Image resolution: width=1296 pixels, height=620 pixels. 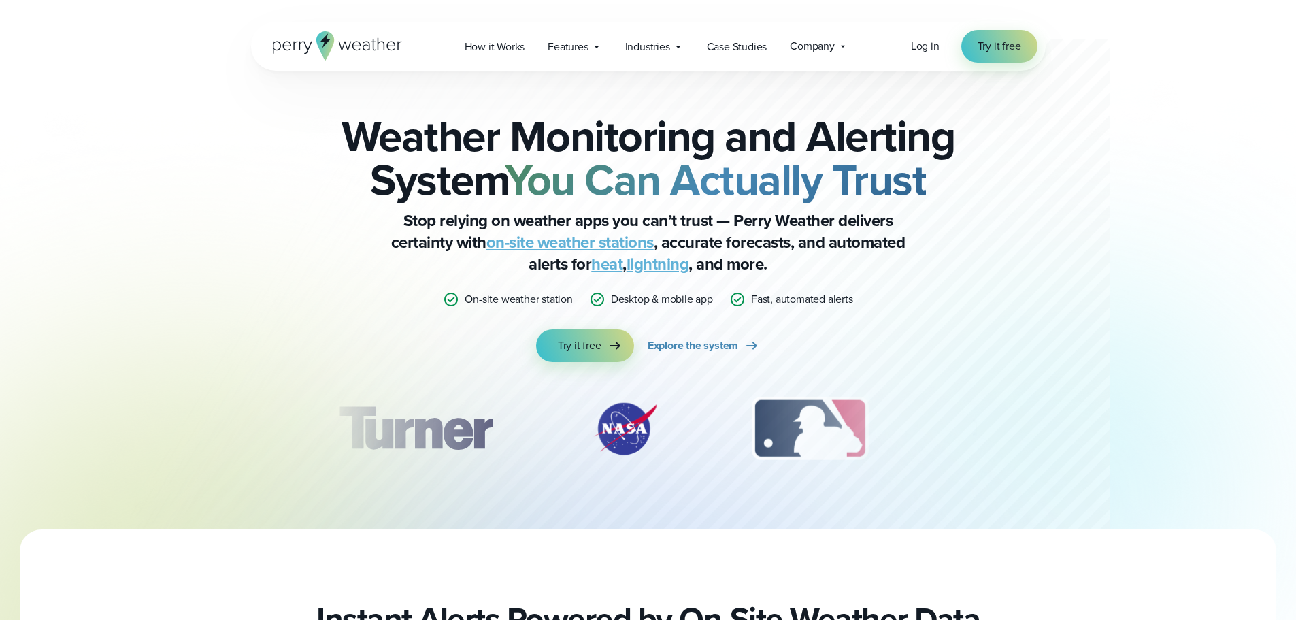 What do you see at coordinates (813, 46) in the screenshot?
I see `span: Company` at bounding box center [813, 46].